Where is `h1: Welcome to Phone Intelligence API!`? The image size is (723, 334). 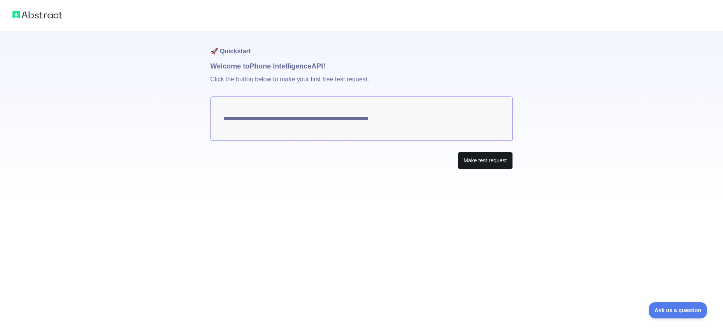
h1: Welcome to Phone Intelligence API! is located at coordinates (361, 66).